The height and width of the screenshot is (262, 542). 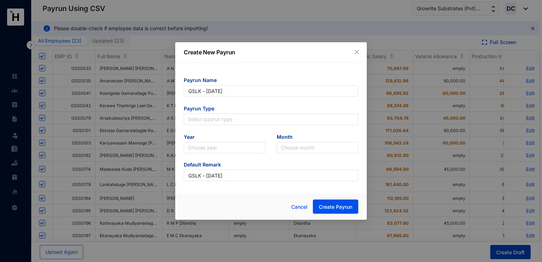 What do you see at coordinates (317, 138) in the screenshot?
I see `span: Month` at bounding box center [317, 138].